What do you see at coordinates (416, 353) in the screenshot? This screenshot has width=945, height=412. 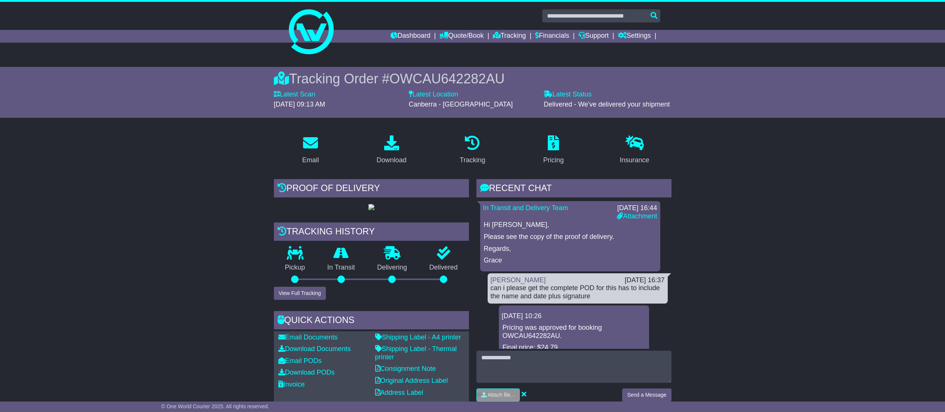 I see `a: Shipping Label - Thermal printer` at bounding box center [416, 353].